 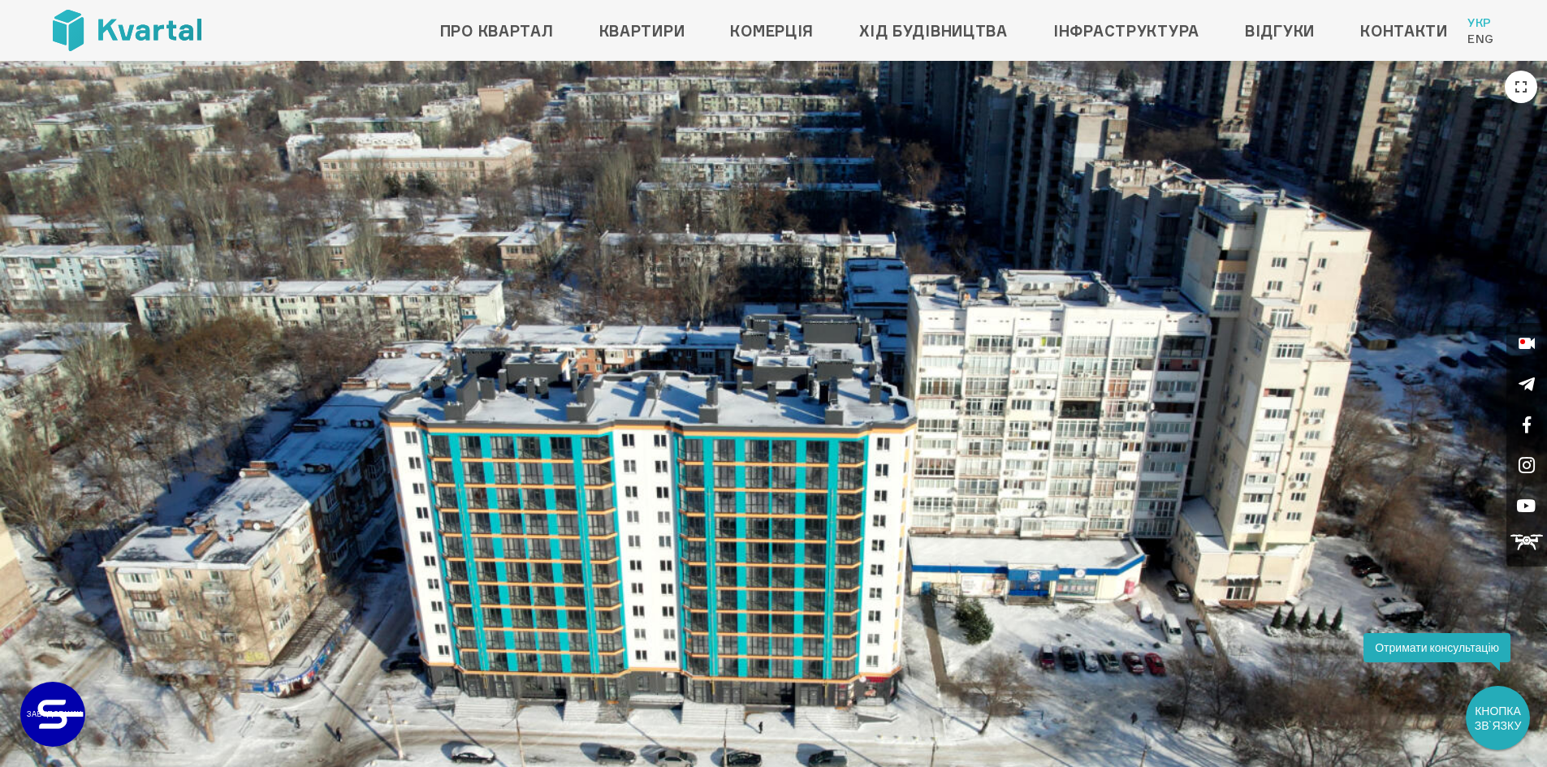 I want to click on a: Інфраструктура, so click(x=1126, y=31).